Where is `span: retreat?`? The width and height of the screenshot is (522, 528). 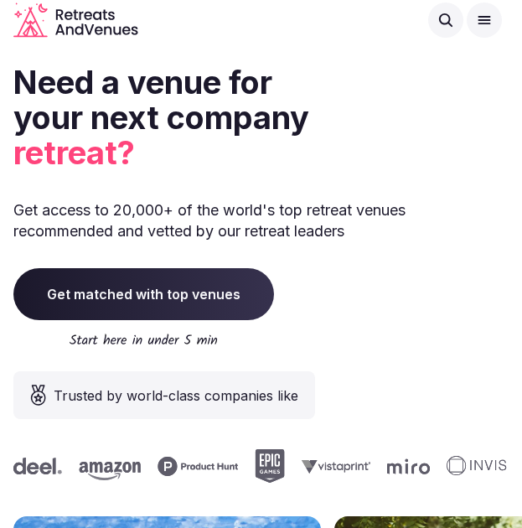
span: retreat? is located at coordinates (261, 153).